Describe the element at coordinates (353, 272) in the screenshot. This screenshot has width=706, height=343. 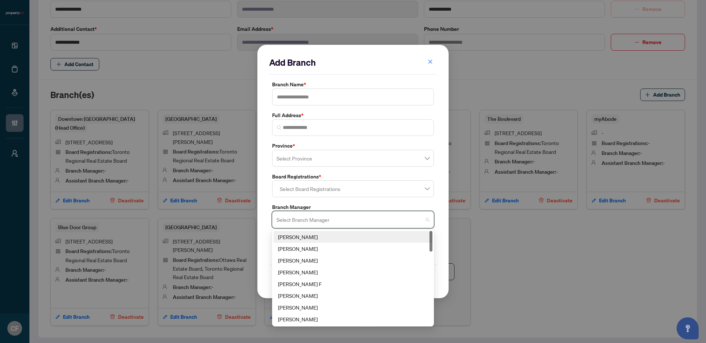
I see `div: Bonnie Ackerly` at that location.